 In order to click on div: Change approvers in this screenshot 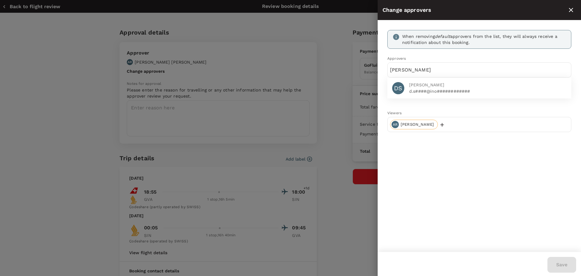, I will do `click(474, 10)`.